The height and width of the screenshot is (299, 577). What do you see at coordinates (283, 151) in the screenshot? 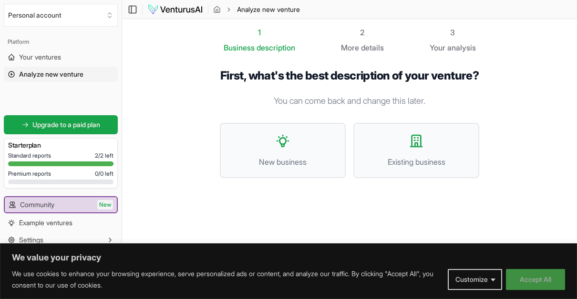
I see `button: New business` at bounding box center [283, 151].